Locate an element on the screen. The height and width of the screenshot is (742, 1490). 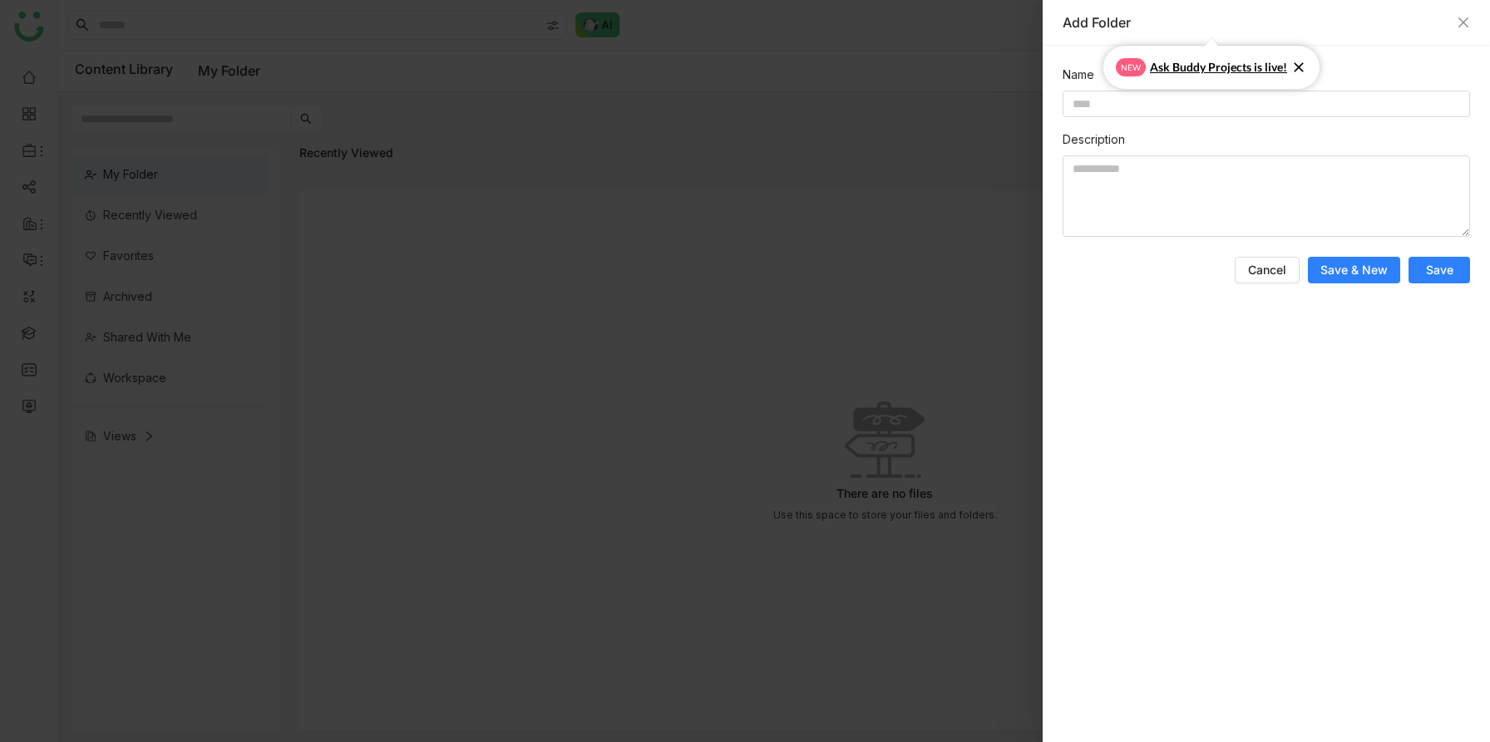
button: Cancel is located at coordinates (1267, 270).